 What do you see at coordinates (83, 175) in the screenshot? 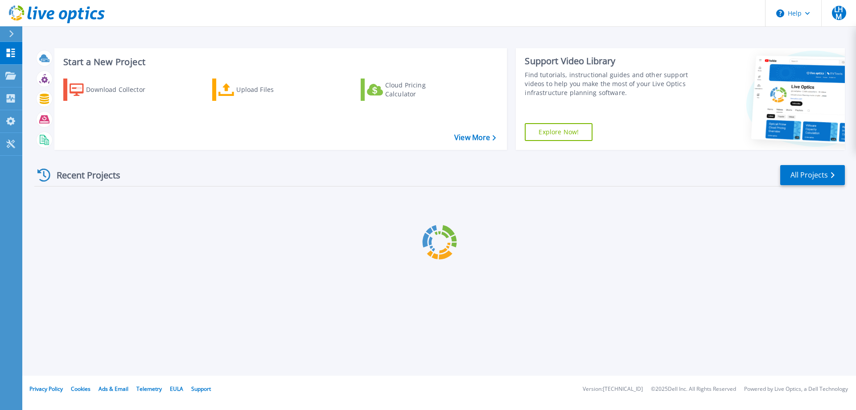
I see `div: Recent Projects` at bounding box center [83, 175].